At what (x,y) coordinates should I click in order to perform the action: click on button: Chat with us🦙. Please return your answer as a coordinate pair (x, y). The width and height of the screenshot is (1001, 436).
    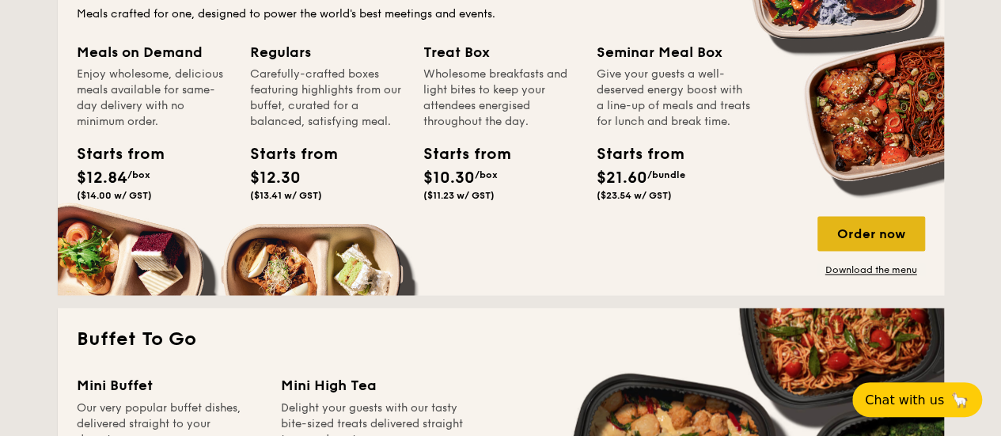
    Looking at the image, I should click on (917, 400).